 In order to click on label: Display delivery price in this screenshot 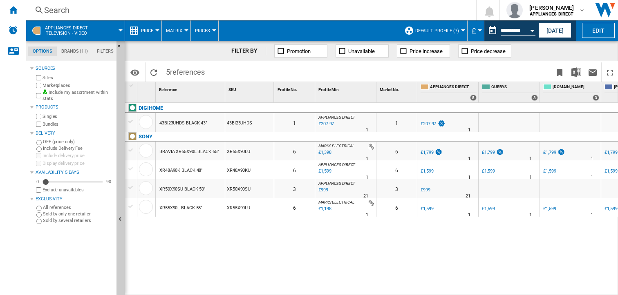, I will do `click(78, 163)`.